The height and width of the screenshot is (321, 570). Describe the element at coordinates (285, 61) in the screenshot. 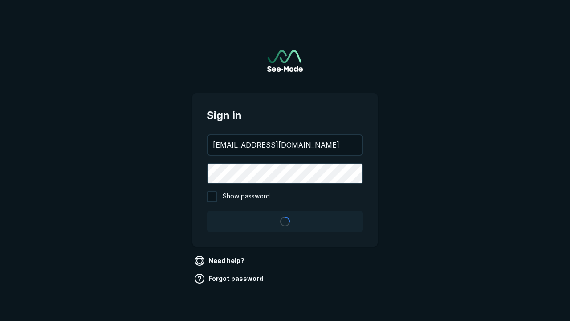

I see `a: Go to sign in` at that location.